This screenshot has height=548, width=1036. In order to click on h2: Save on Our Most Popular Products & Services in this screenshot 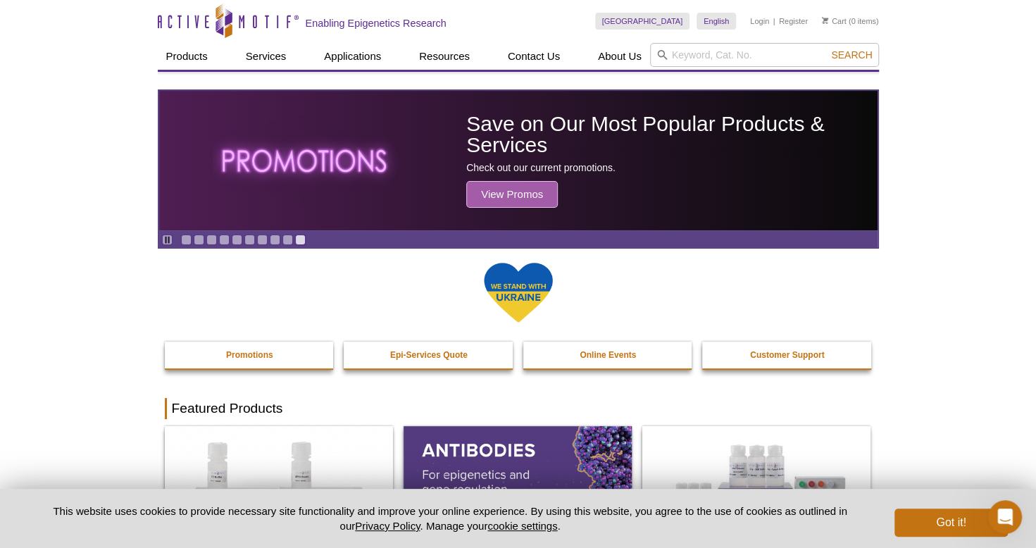, I will do `click(668, 135)`.